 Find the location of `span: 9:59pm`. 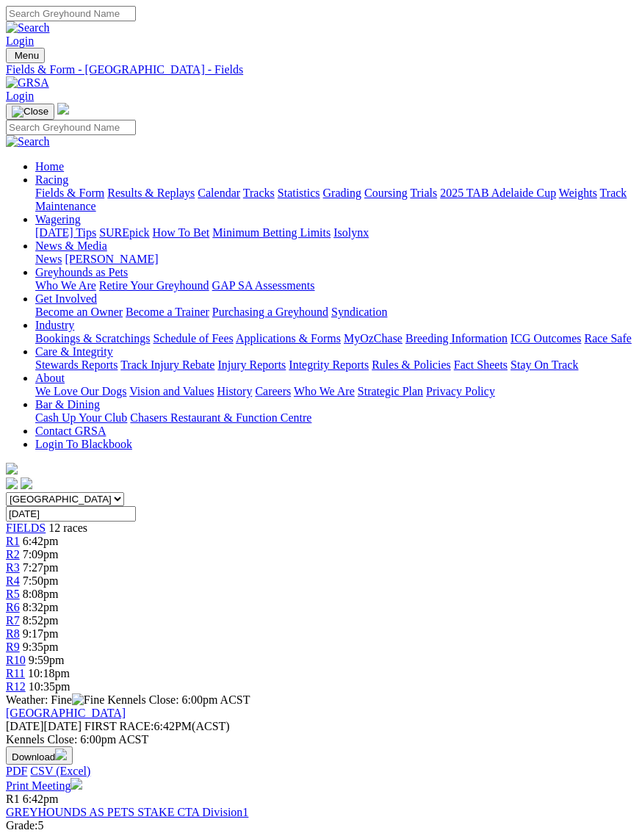

span: 9:59pm is located at coordinates (46, 660).